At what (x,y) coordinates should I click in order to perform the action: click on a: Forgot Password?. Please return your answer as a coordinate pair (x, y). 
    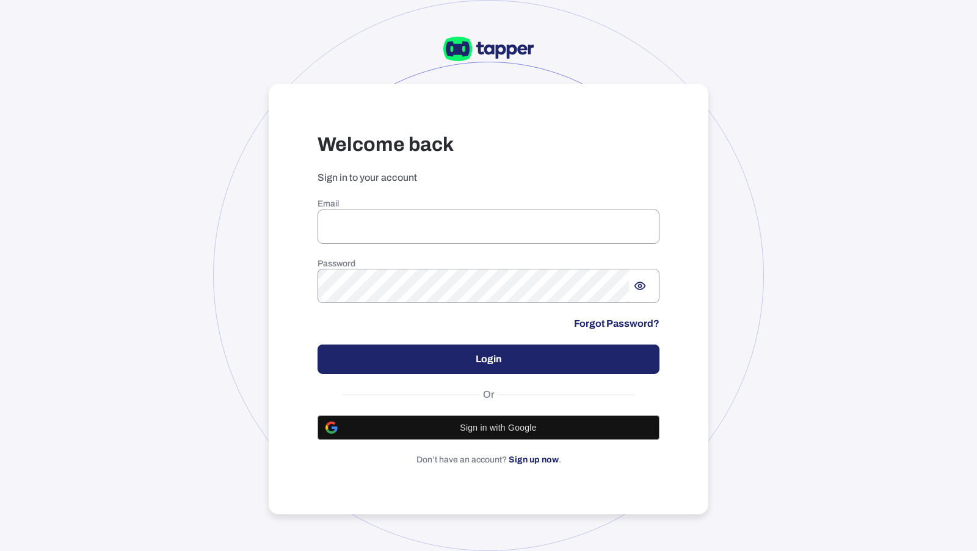
    Looking at the image, I should click on (617, 324).